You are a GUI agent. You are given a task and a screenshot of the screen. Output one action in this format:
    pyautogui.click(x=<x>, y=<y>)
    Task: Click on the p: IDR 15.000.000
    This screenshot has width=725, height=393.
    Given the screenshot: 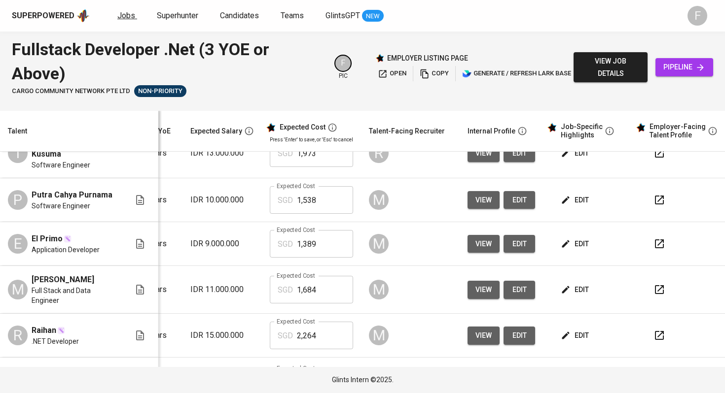 What is the action you would take?
    pyautogui.click(x=222, y=336)
    